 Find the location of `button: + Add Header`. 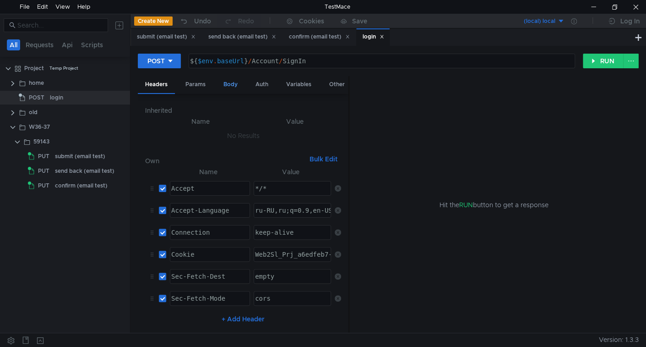

button: + Add Header is located at coordinates (243, 319).